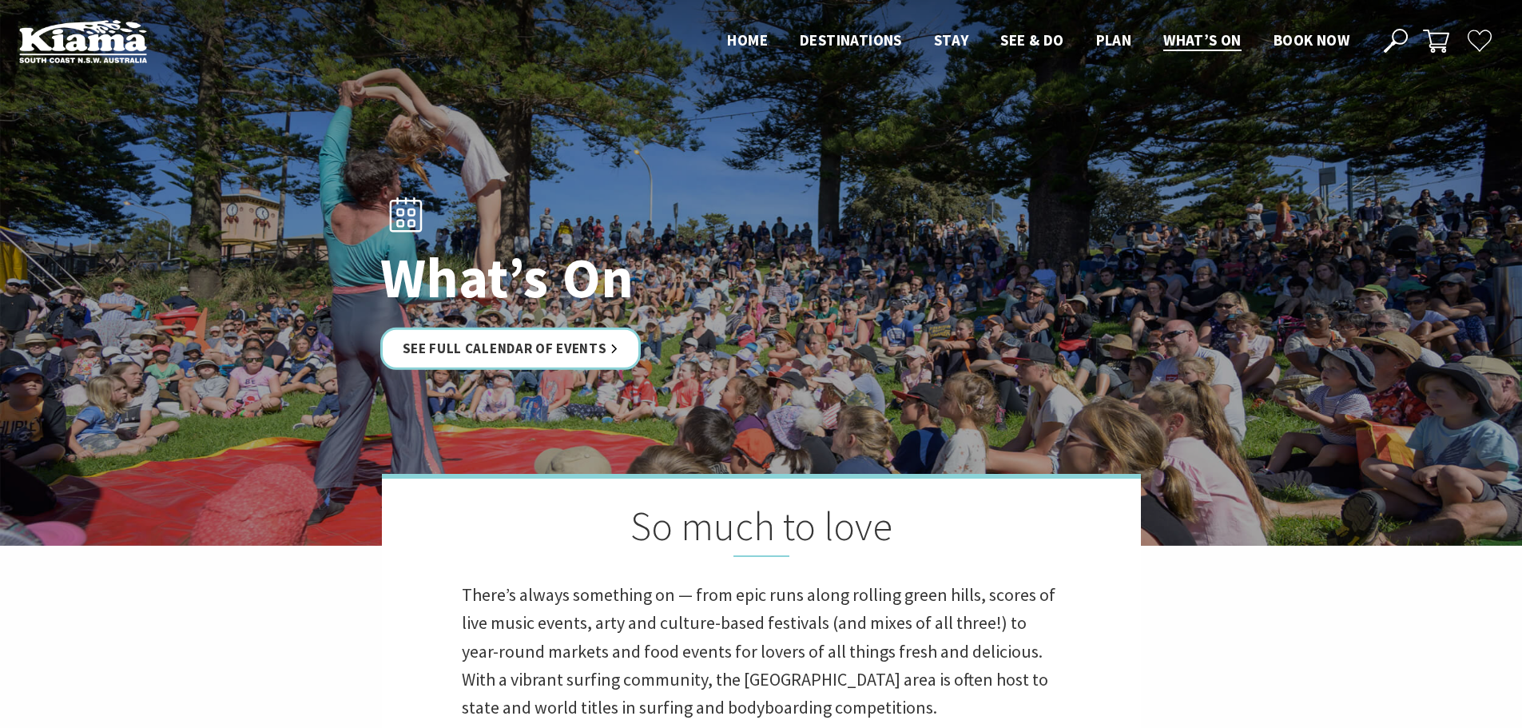  I want to click on span: Plan, so click(1114, 40).